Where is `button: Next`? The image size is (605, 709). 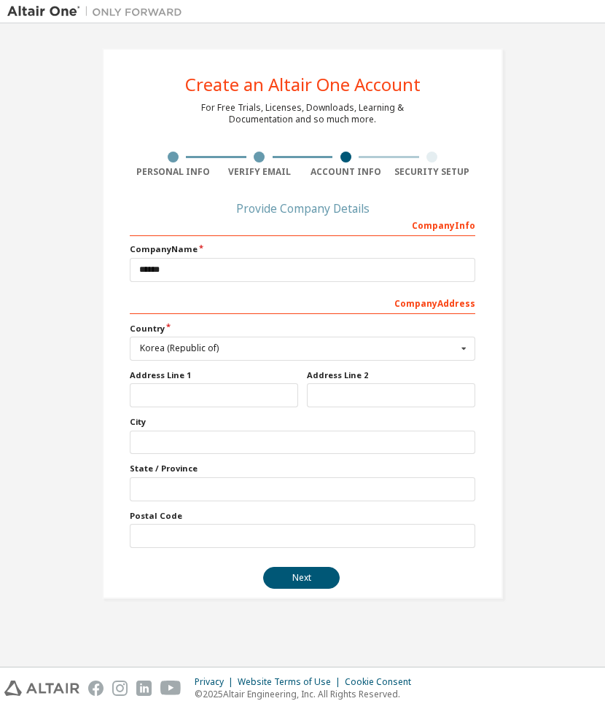
button: Next is located at coordinates (301, 578).